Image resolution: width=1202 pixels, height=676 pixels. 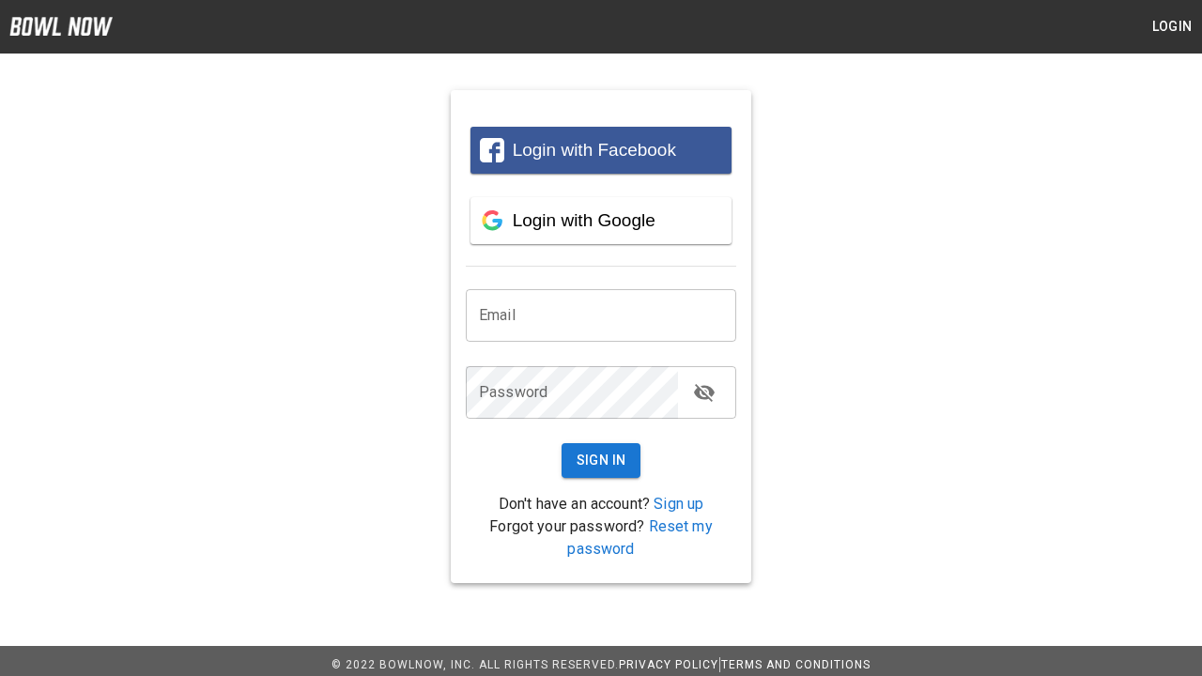 I want to click on span: Login with Facebook, so click(x=595, y=149).